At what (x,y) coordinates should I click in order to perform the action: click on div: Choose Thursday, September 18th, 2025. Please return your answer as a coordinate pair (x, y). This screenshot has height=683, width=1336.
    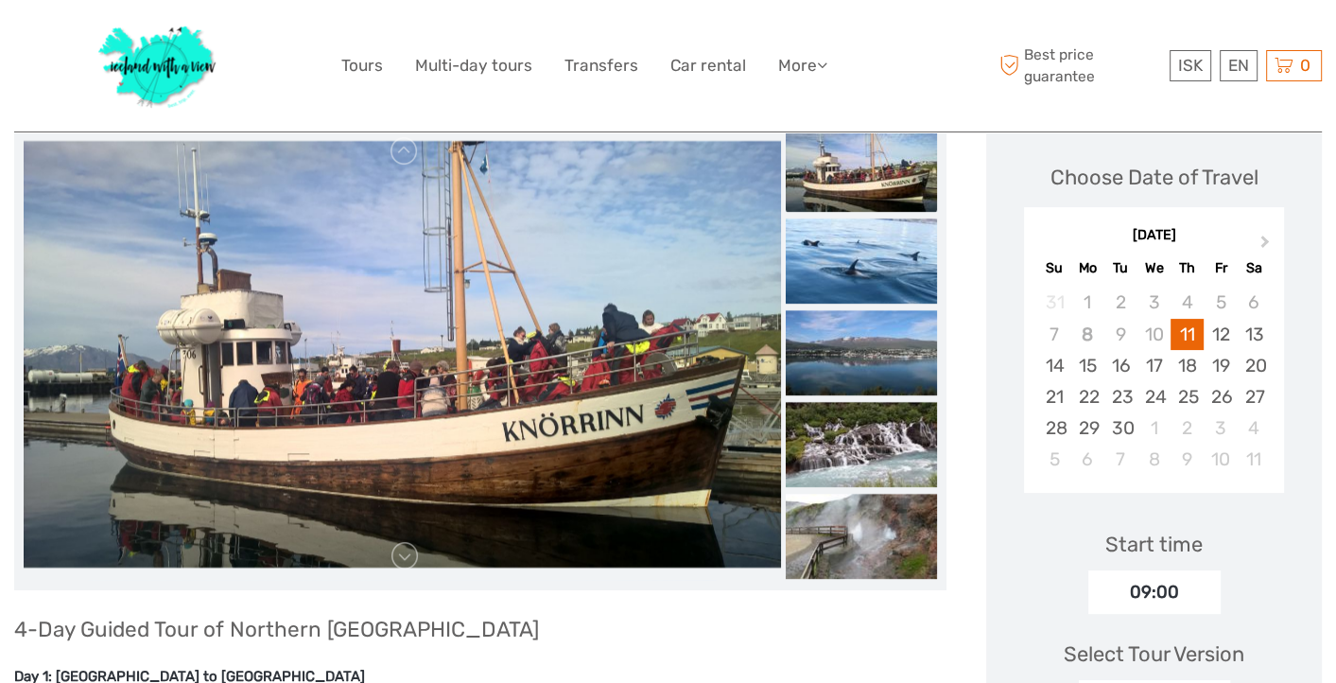
    Looking at the image, I should click on (1187, 365).